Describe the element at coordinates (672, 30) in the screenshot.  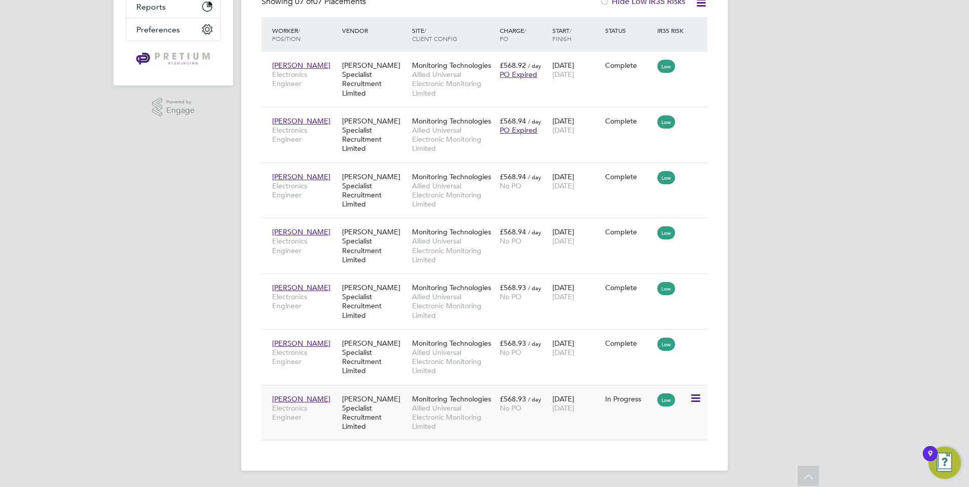
I see `div: IR35 Risk` at that location.